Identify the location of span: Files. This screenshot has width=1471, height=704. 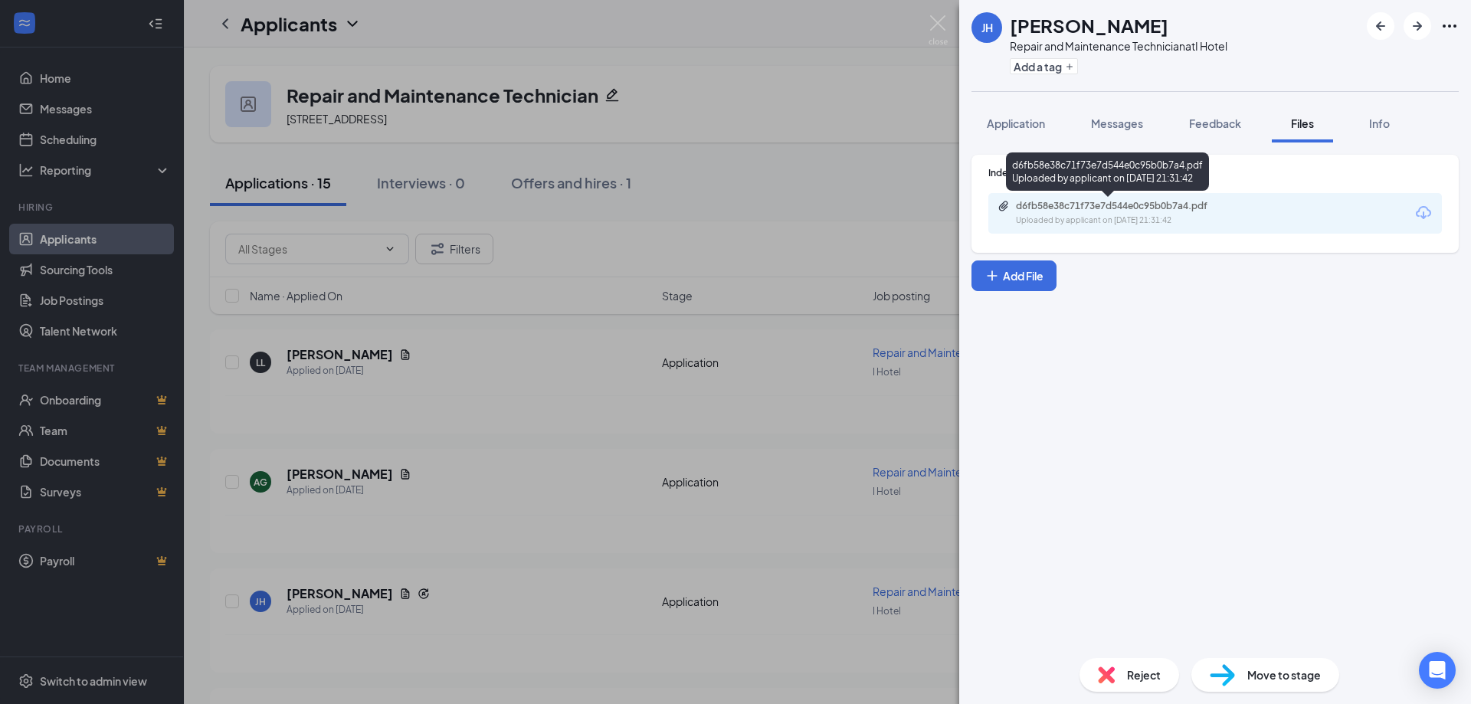
(1302, 123).